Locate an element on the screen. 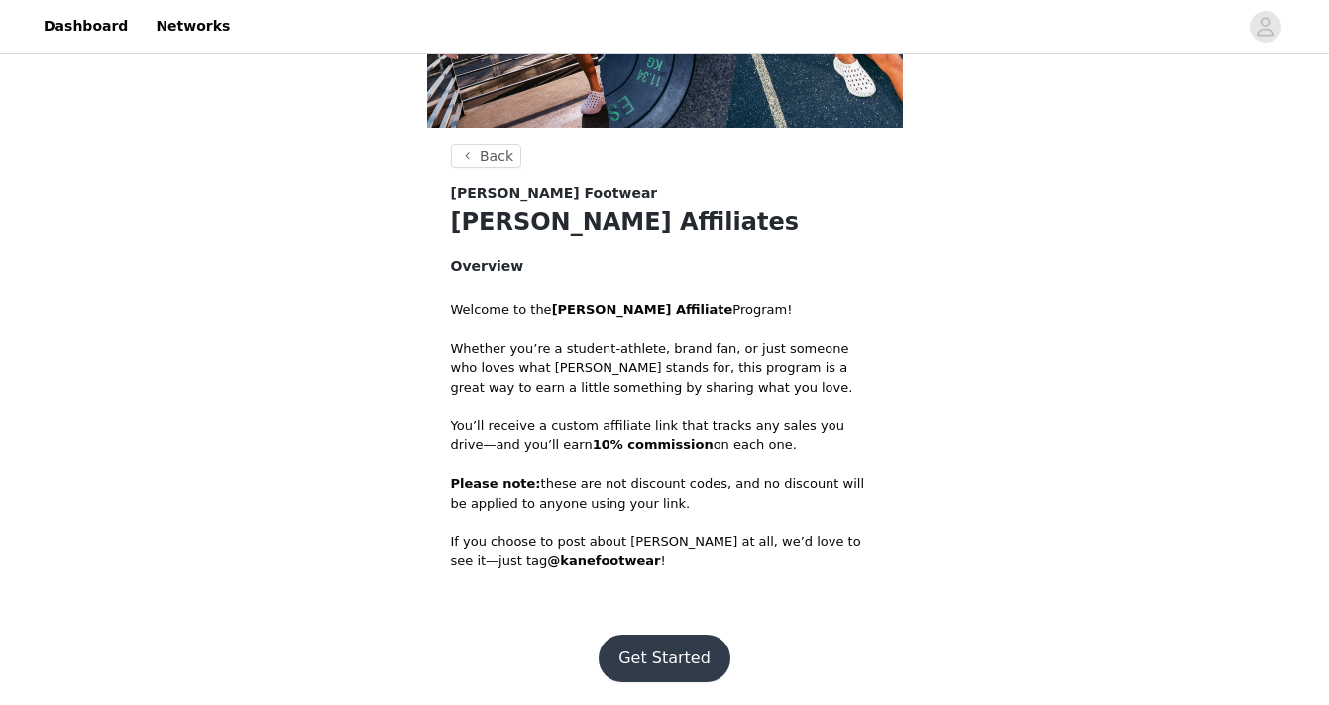 This screenshot has height=705, width=1329. div: avatar is located at coordinates (1265, 27).